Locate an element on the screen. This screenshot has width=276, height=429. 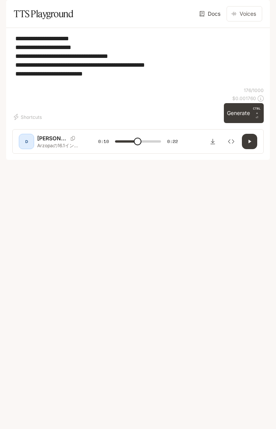
a: Docs is located at coordinates (210, 14).